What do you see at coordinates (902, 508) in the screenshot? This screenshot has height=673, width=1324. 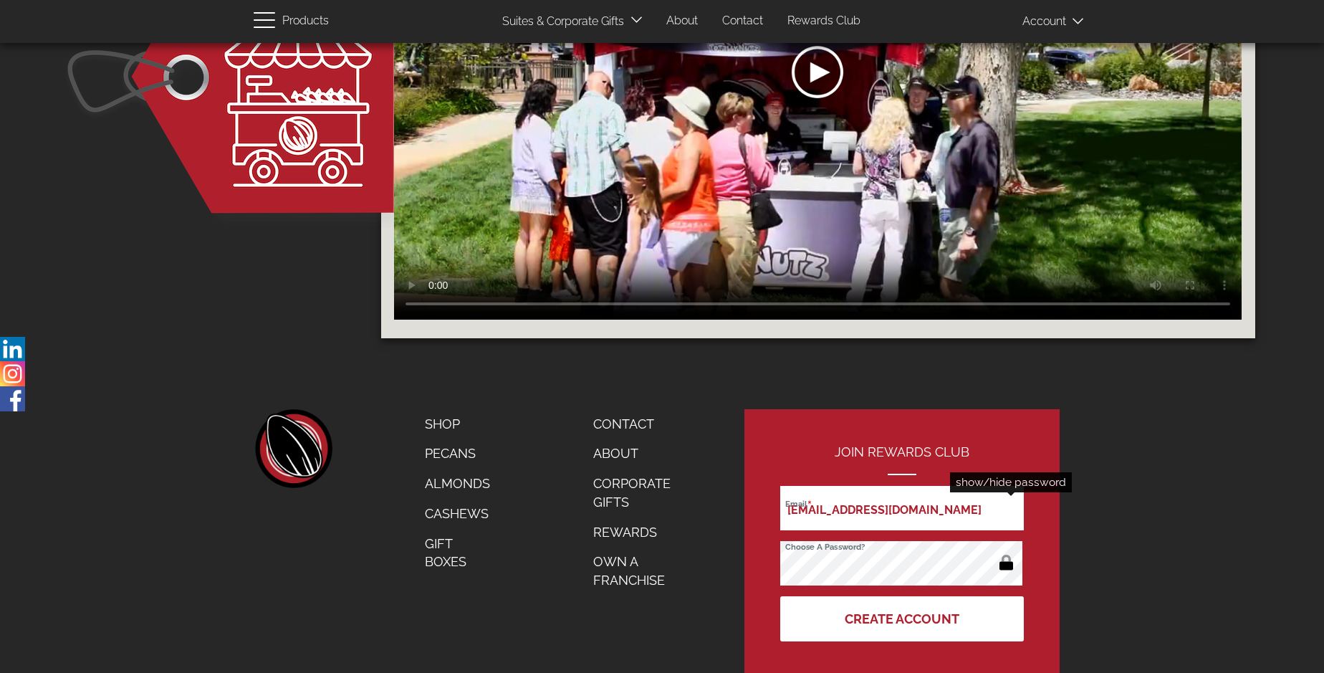 I see `input: Email` at bounding box center [902, 508].